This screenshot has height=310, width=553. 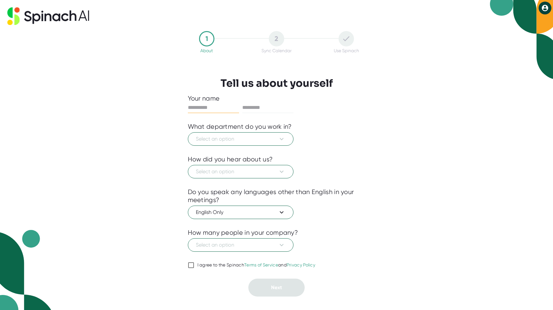 What do you see at coordinates (240, 126) in the screenshot?
I see `div: What department do you work in?` at bounding box center [240, 126].